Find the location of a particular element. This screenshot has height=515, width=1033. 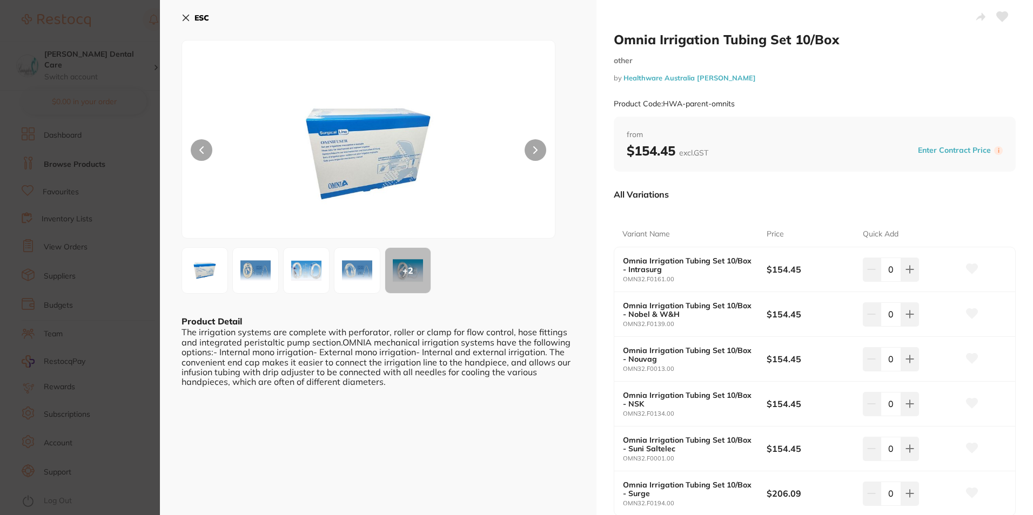

p: Quick Add is located at coordinates (880, 234).